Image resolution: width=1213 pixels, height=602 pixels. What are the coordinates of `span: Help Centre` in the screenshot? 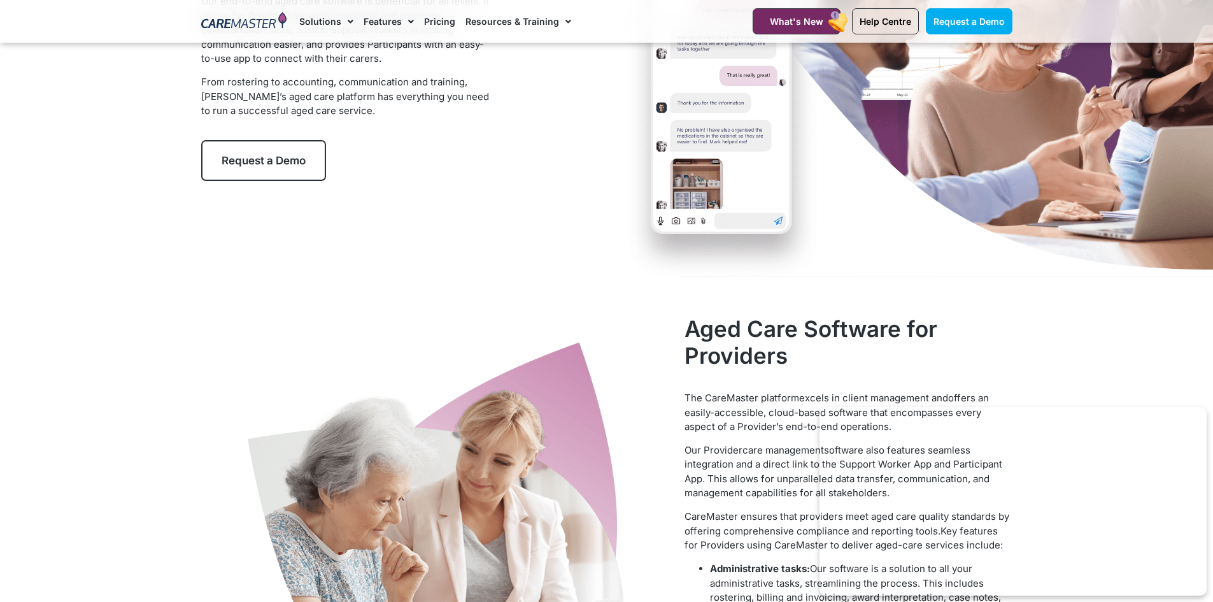 It's located at (885, 21).